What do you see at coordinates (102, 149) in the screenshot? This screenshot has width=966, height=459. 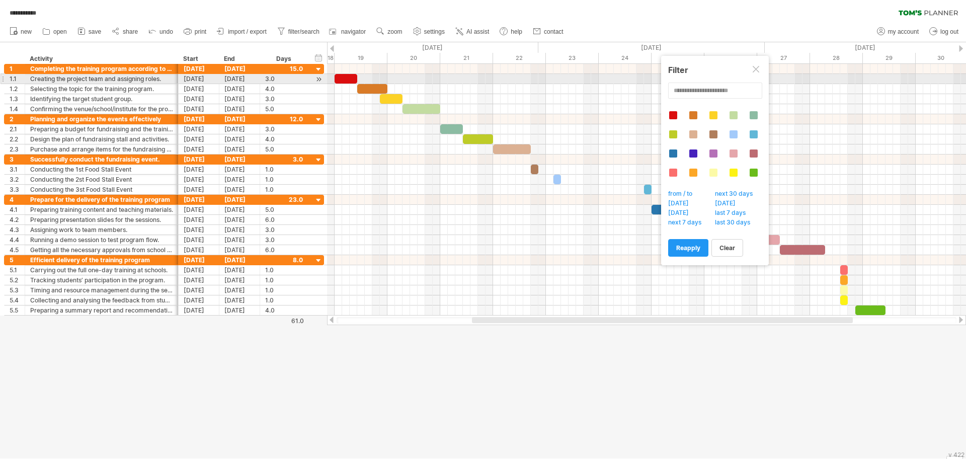 I see `div: Purchase and arrange items for the fundraising event.` at bounding box center [102, 149].